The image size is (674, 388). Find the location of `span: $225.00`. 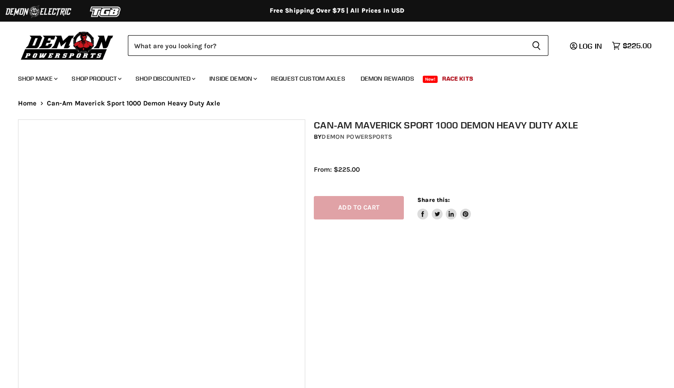

span: $225.00 is located at coordinates (637, 45).